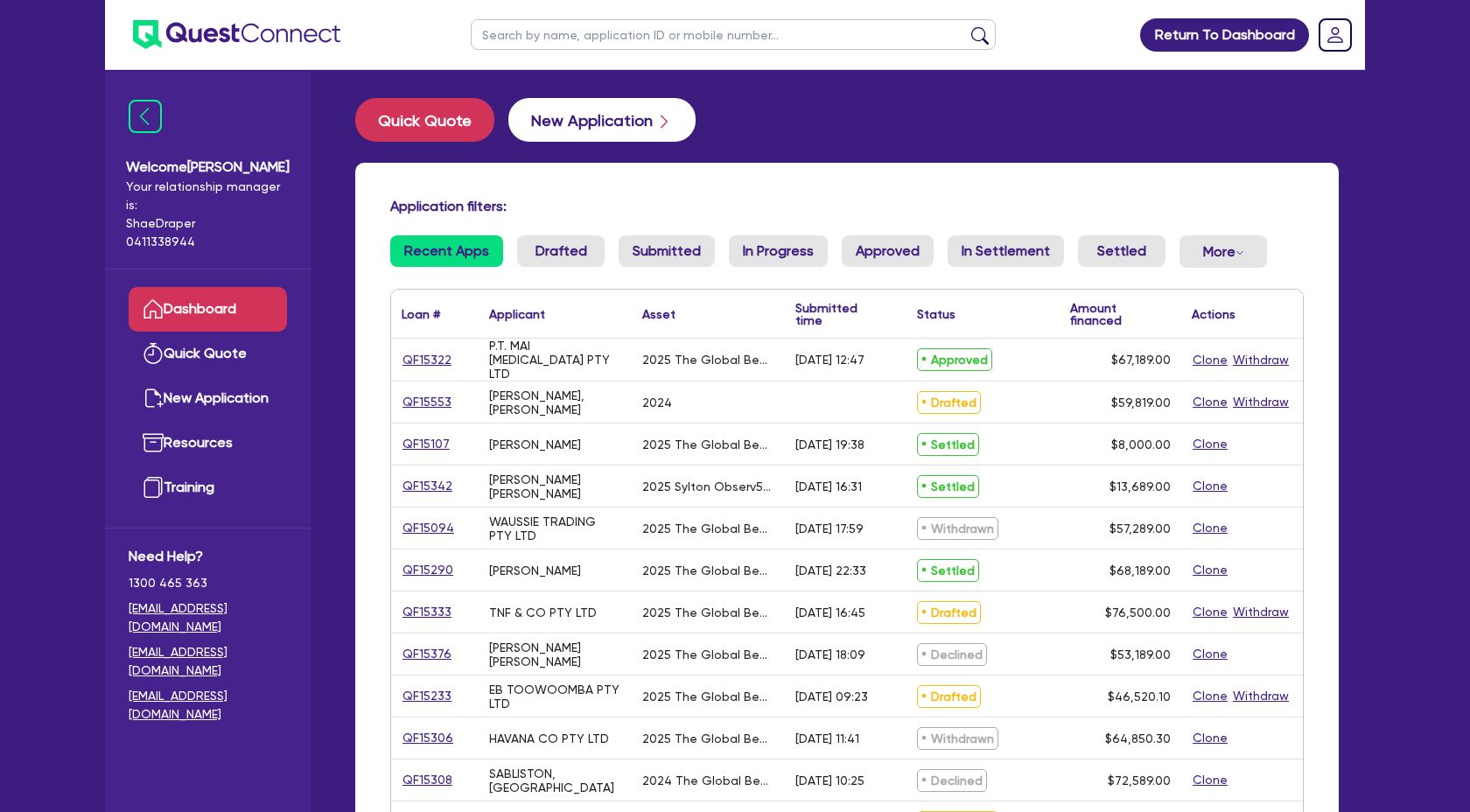 The width and height of the screenshot is (1470, 812). I want to click on h4: Application filters:, so click(847, 206).